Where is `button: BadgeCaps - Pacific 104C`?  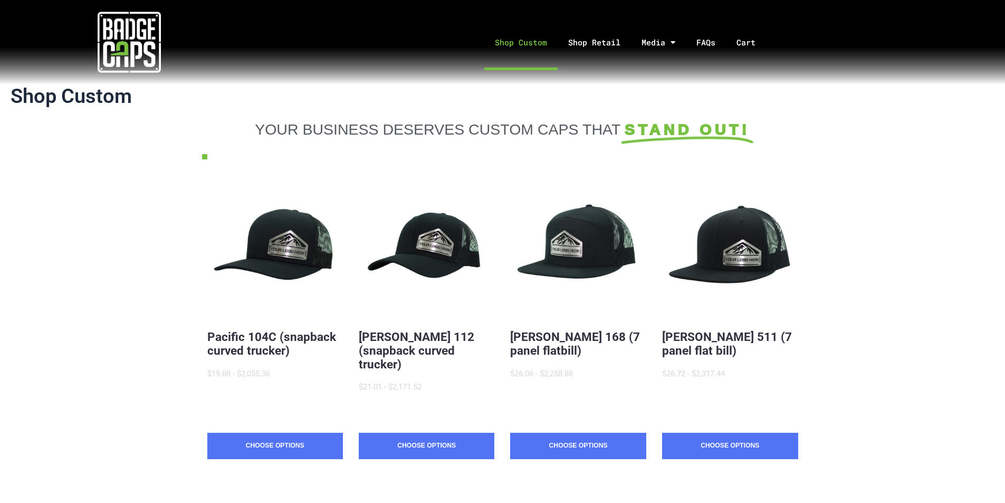
button: BadgeCaps - Pacific 104C is located at coordinates (275, 249).